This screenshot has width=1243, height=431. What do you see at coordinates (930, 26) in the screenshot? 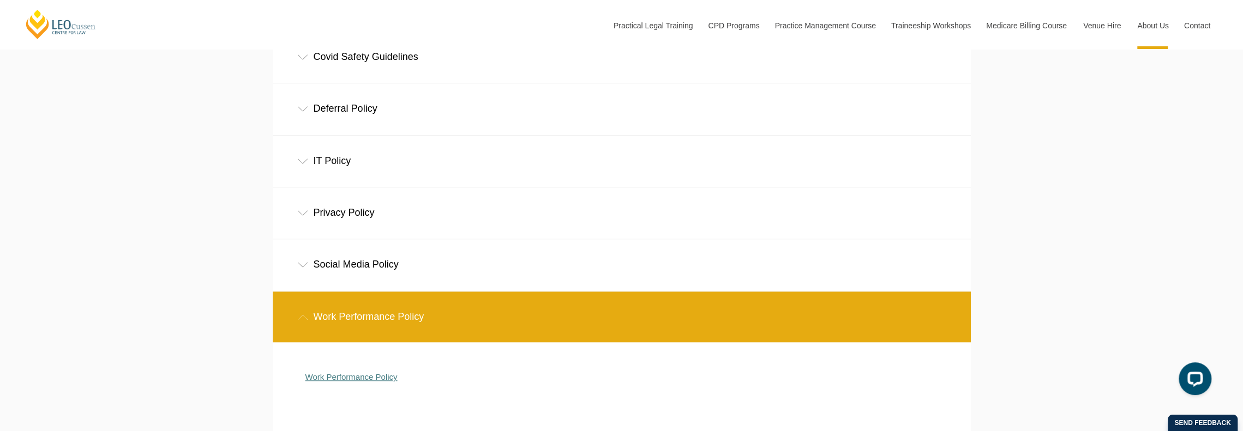
I see `a: Traineeship Workshops` at bounding box center [930, 26].